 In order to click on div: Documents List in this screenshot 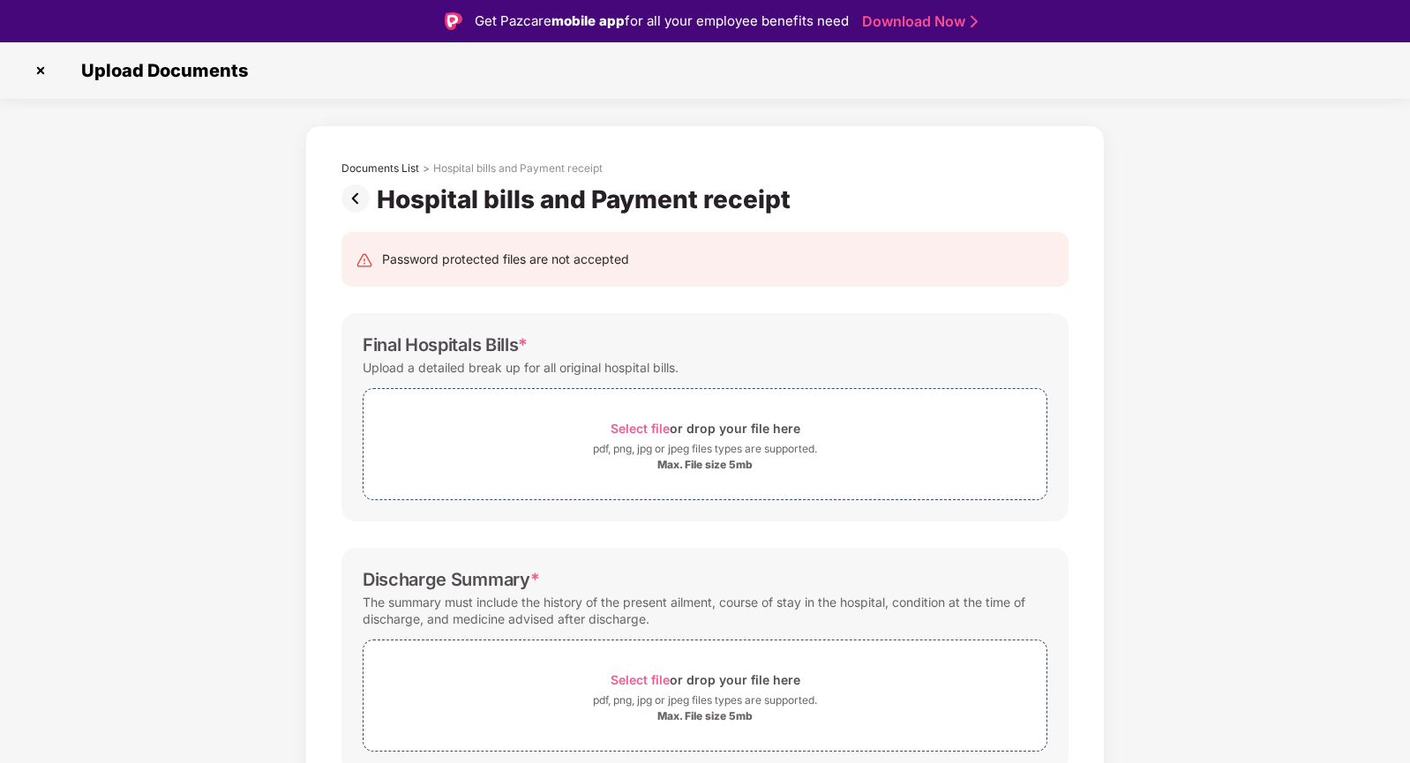, I will do `click(380, 168)`.